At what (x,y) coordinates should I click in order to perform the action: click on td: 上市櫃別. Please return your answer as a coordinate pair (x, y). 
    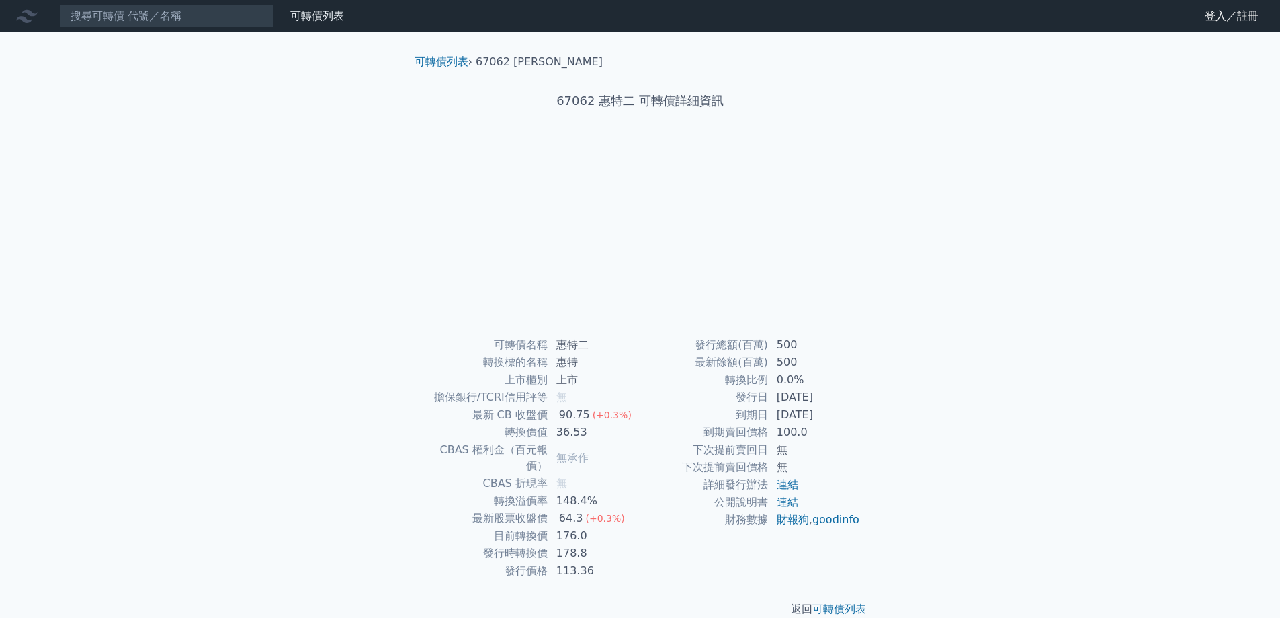
    Looking at the image, I should click on (484, 380).